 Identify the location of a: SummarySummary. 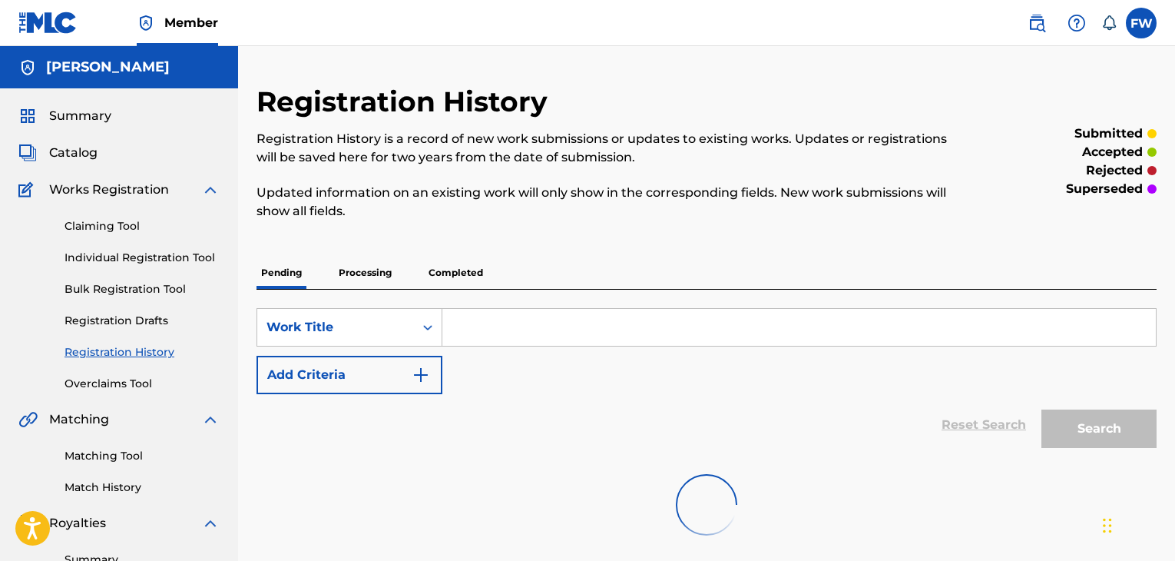
(65, 116).